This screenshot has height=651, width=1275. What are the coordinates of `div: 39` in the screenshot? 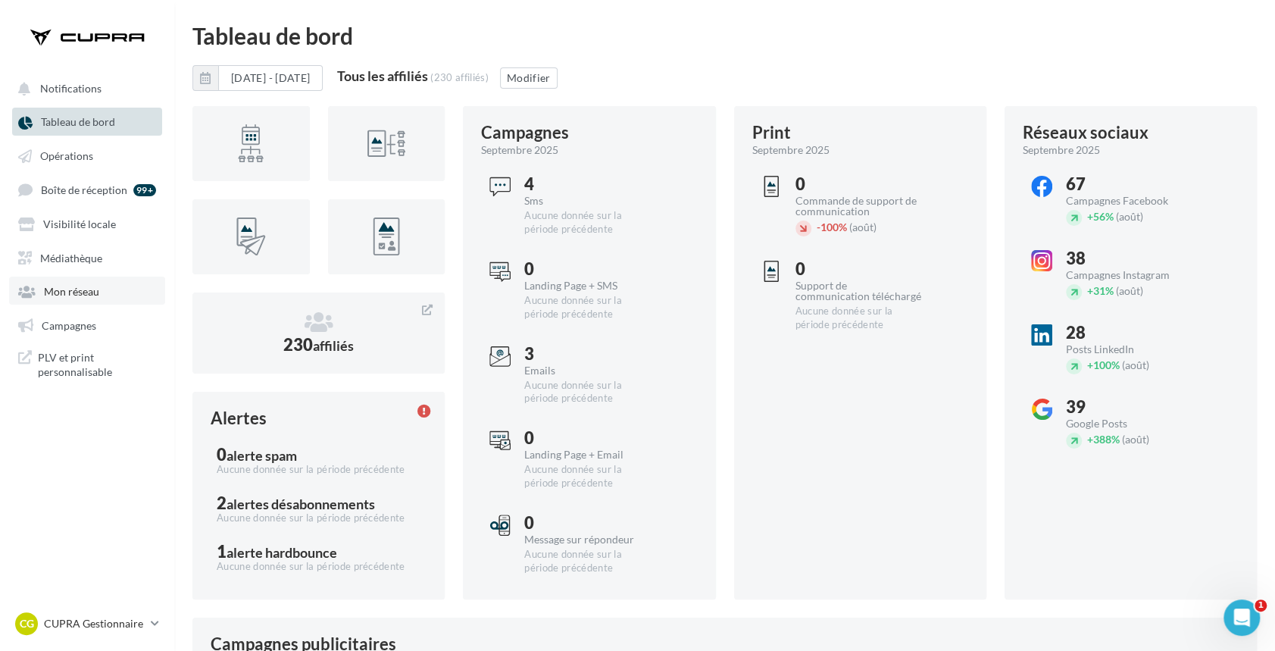 It's located at (1128, 407).